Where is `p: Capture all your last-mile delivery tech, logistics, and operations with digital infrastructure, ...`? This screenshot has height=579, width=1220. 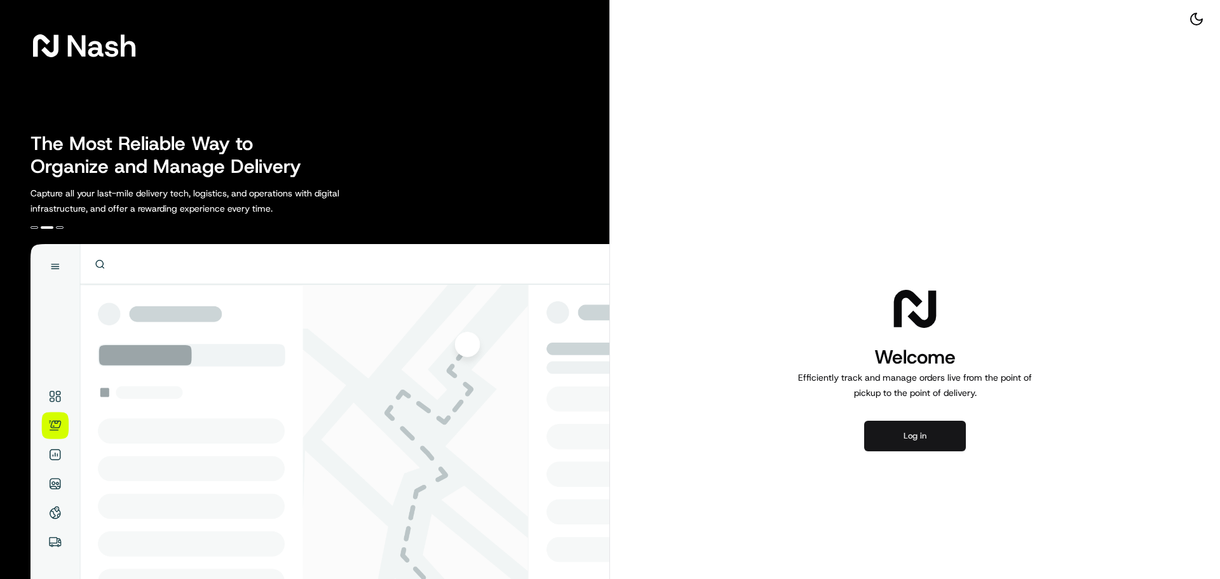
p: Capture all your last-mile delivery tech, logistics, and operations with digital infrastructure, ... is located at coordinates (214, 201).